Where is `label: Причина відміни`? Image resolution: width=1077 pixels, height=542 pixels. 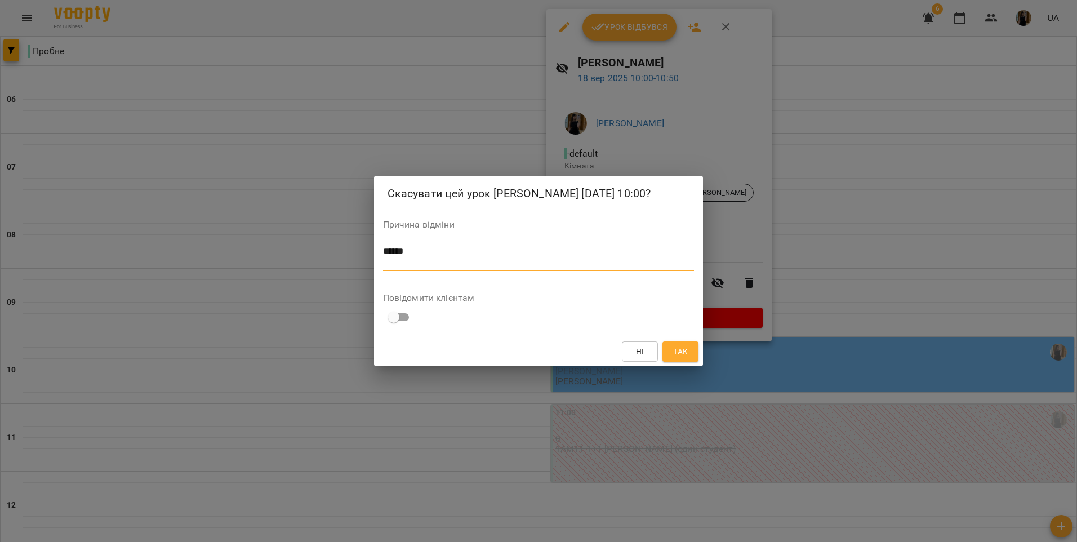
label: Причина відміни is located at coordinates (539, 225).